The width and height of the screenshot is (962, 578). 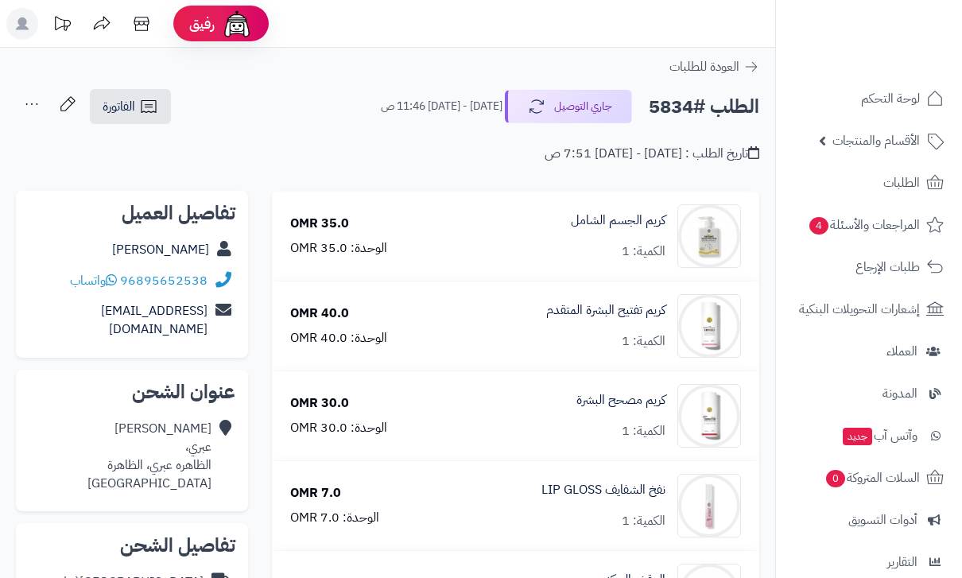 What do you see at coordinates (118, 106) in the screenshot?
I see `span: الفاتورة` at bounding box center [118, 106].